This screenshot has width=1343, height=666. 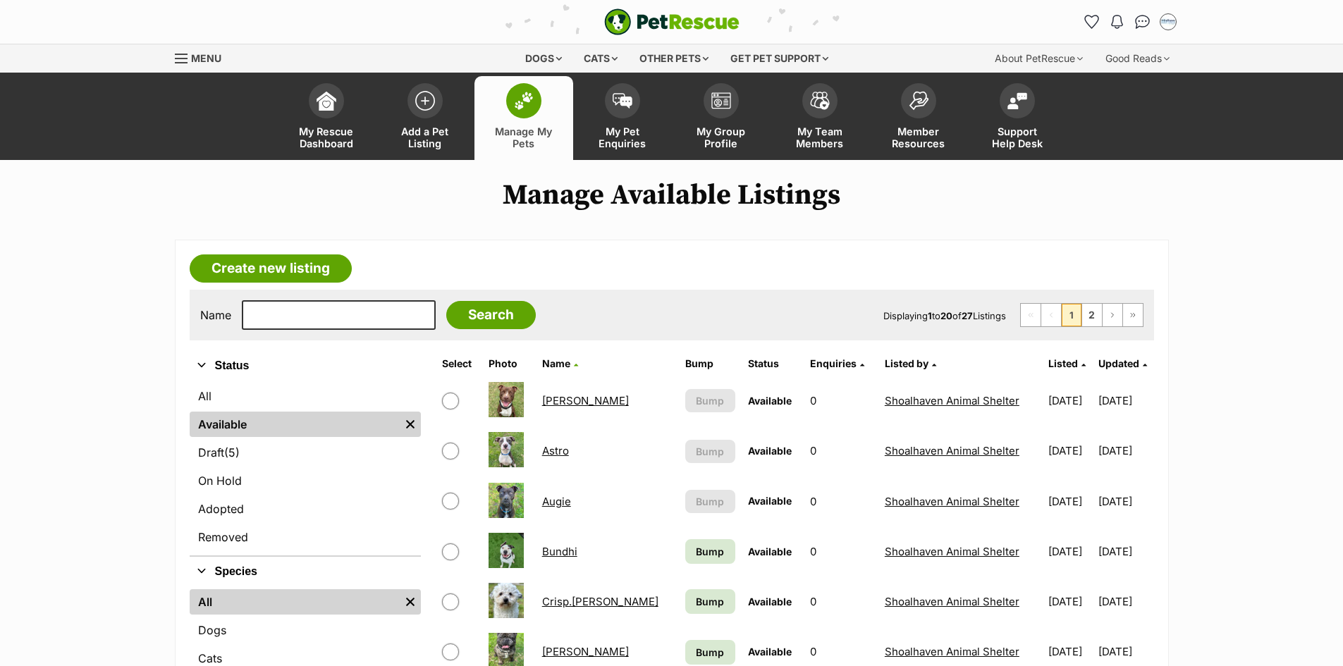 I want to click on img: help-desk-icon-fdf02630f3aa405de69fd3d07c3f3aa587a6932b1a1747fa1d2bba05be0121f9.svg, so click(x=1017, y=101).